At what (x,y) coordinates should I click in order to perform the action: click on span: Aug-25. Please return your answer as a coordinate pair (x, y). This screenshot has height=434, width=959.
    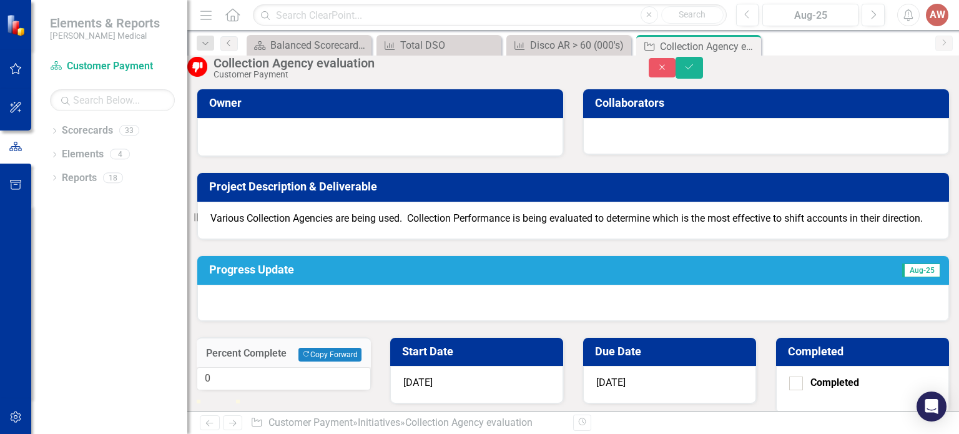
    Looking at the image, I should click on (921, 270).